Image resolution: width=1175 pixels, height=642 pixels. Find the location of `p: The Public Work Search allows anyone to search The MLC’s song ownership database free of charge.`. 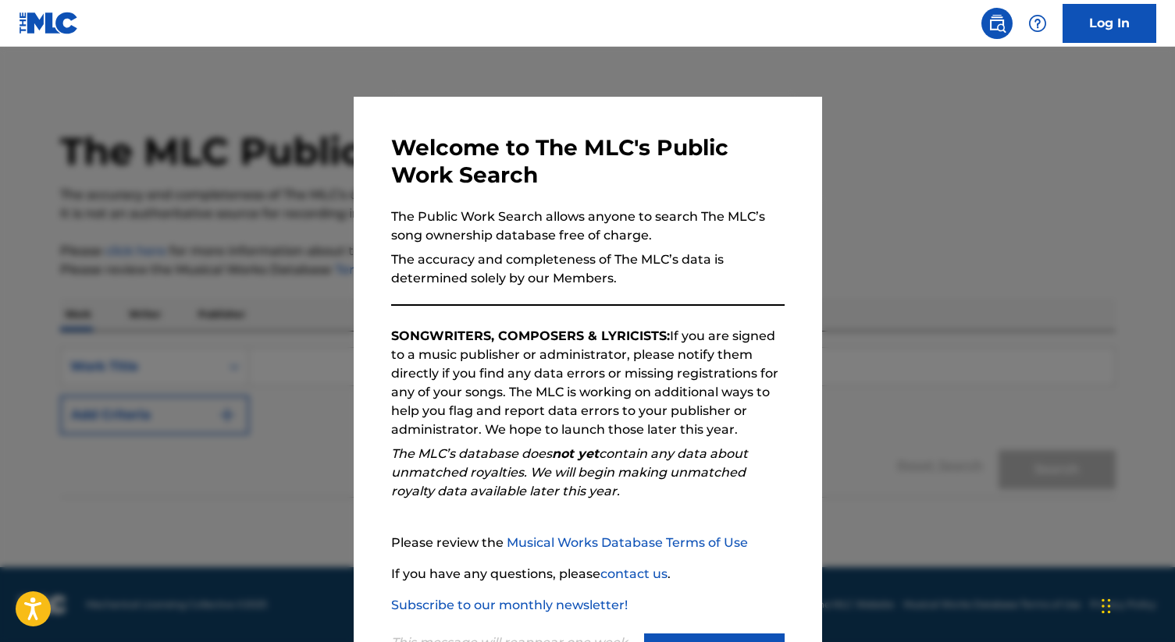

p: The Public Work Search allows anyone to search The MLC’s song ownership database free of charge. is located at coordinates (588, 226).